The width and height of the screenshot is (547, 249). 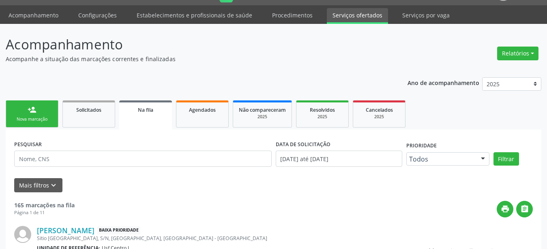 What do you see at coordinates (97, 15) in the screenshot?
I see `a: Configurações` at bounding box center [97, 15].